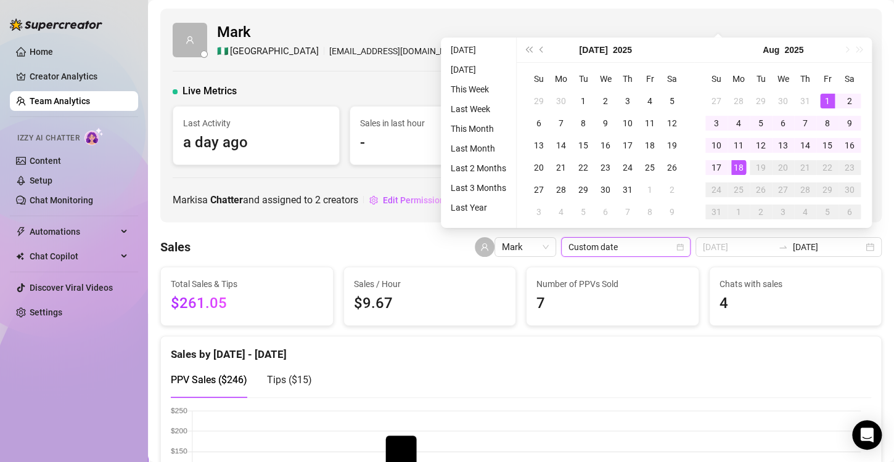 The height and width of the screenshot is (462, 894). Describe the element at coordinates (672, 123) in the screenshot. I see `td: 2025-07-12` at that location.